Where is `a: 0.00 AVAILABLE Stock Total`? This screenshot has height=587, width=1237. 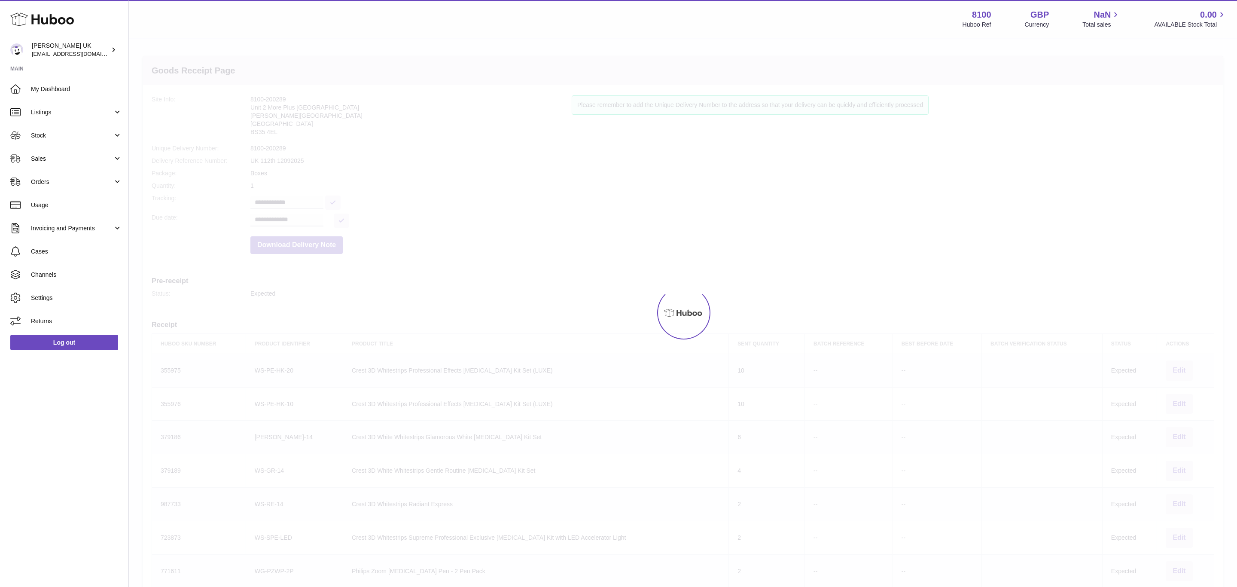 a: 0.00 AVAILABLE Stock Total is located at coordinates (1190, 19).